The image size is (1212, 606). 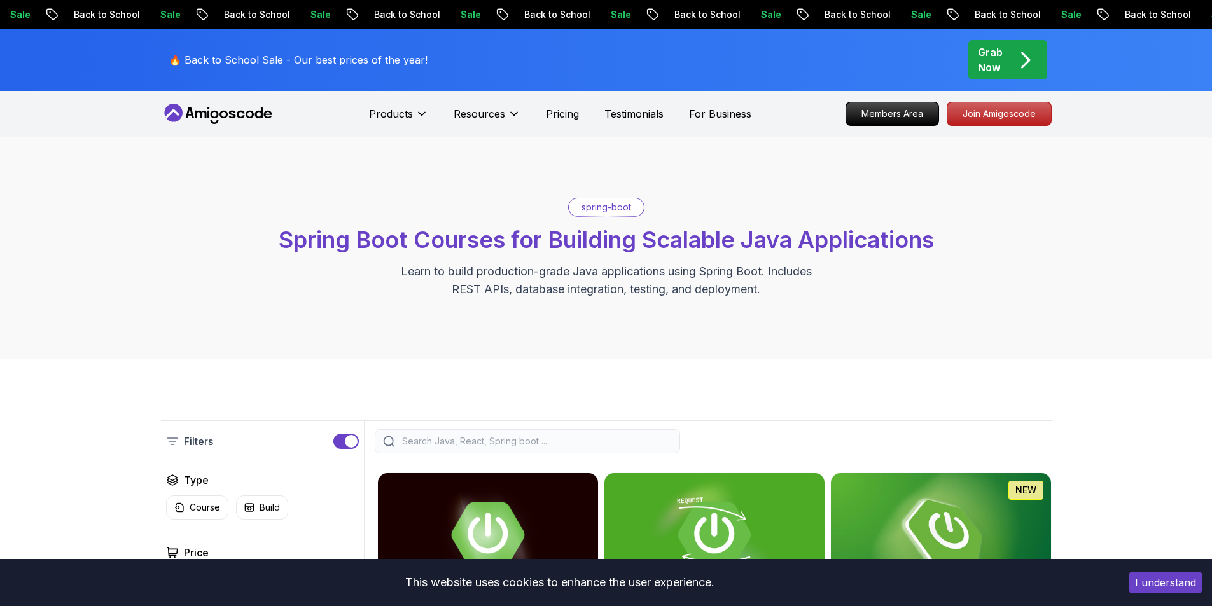 I want to click on p: Build, so click(x=270, y=508).